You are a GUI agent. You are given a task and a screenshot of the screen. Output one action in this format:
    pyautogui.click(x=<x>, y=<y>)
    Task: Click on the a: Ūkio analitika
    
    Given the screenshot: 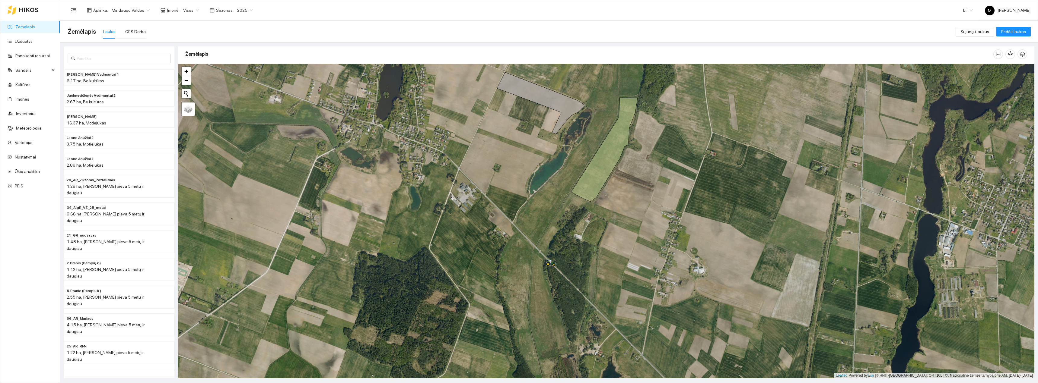 What is the action you would take?
    pyautogui.click(x=27, y=172)
    